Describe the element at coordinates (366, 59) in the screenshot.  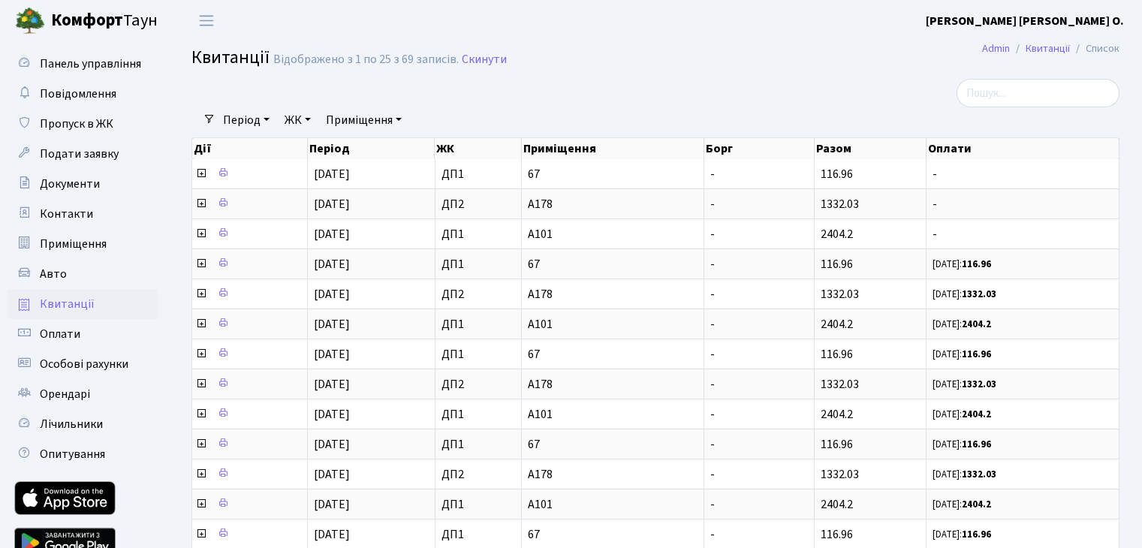
I see `div: Відображено з 1 по 25 з 69 записів.` at that location.